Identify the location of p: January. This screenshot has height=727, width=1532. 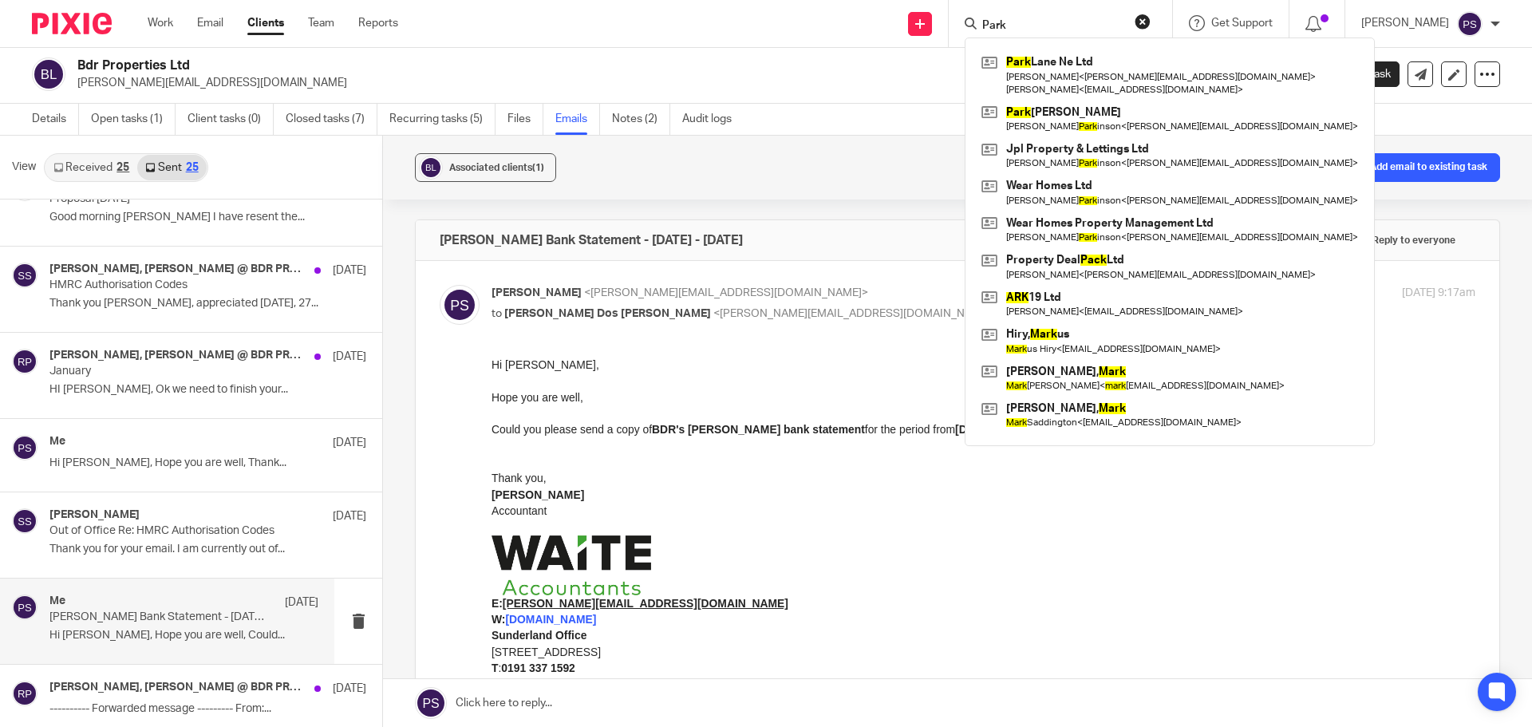
(176, 371).